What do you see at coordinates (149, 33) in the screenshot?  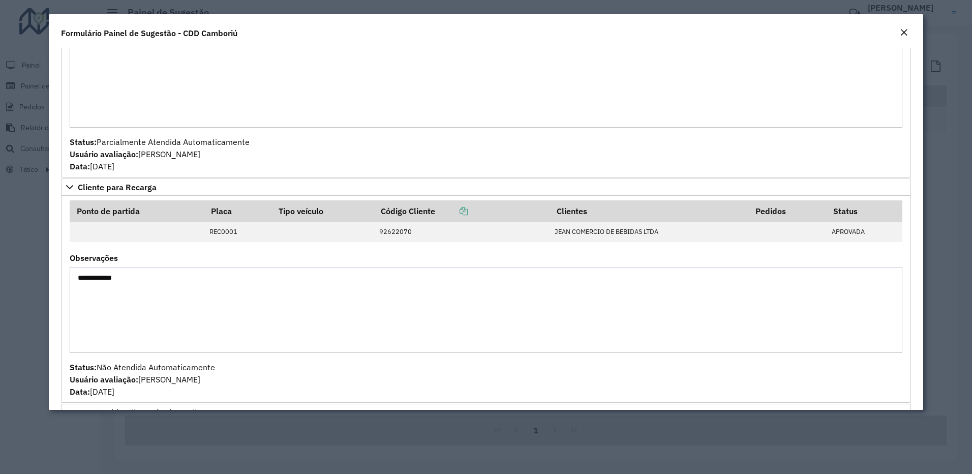 I see `h4: Formulário Painel de Sugestão - CDD Camboriú` at bounding box center [149, 33].